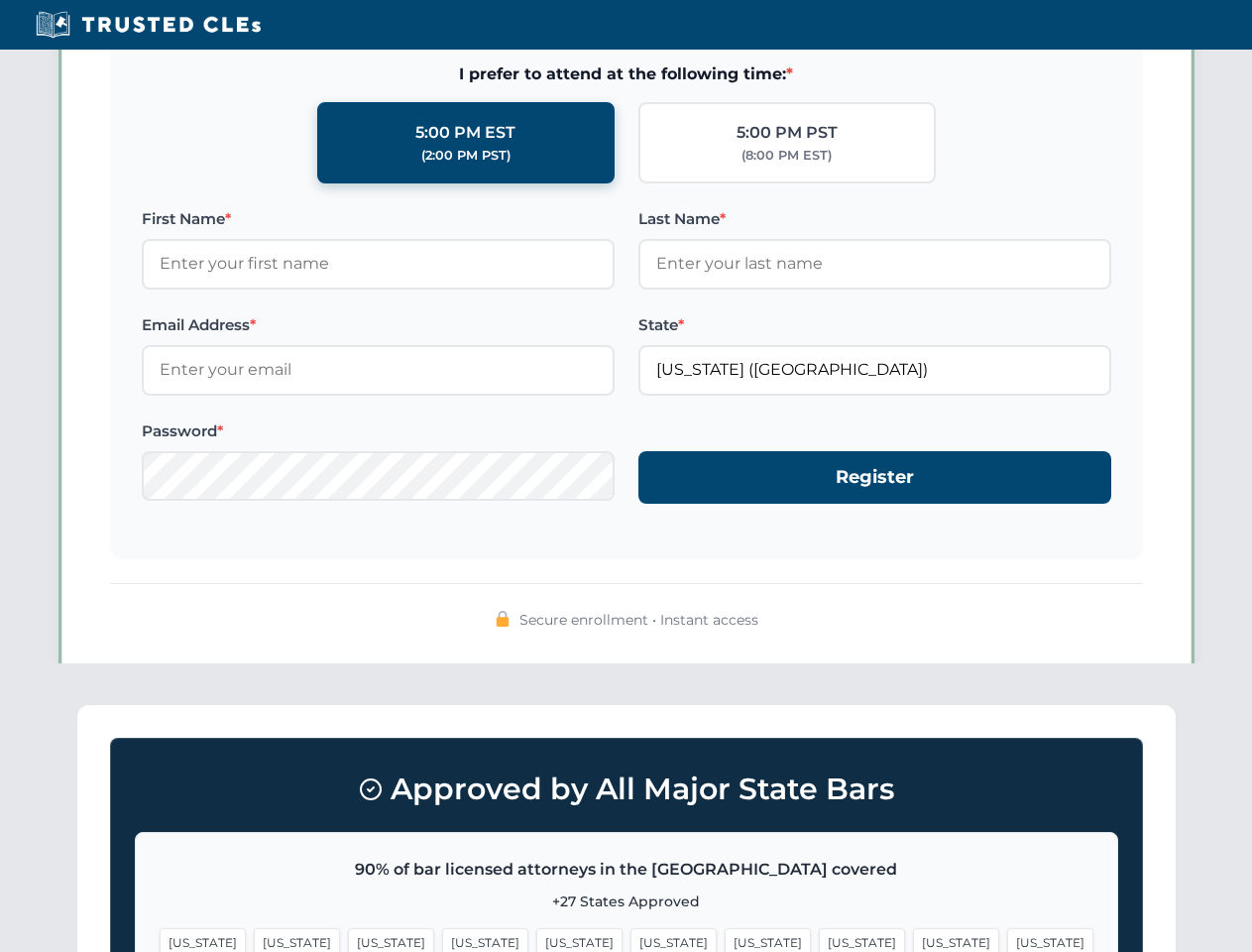 Image resolution: width=1252 pixels, height=952 pixels. I want to click on input: Enter your email, so click(378, 370).